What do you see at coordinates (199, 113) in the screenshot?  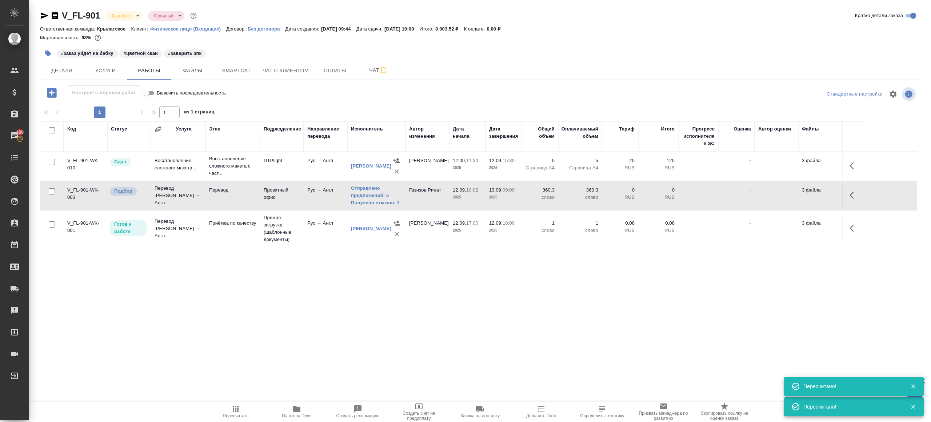 I see `span: из 1 страниц` at bounding box center [199, 113].